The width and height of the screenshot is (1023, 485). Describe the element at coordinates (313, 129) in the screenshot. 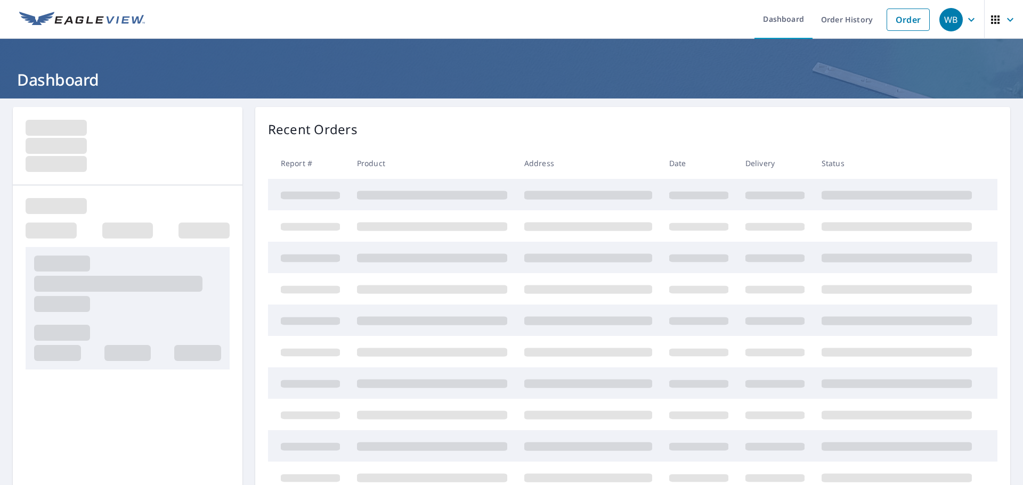

I see `p: Recent Orders` at that location.